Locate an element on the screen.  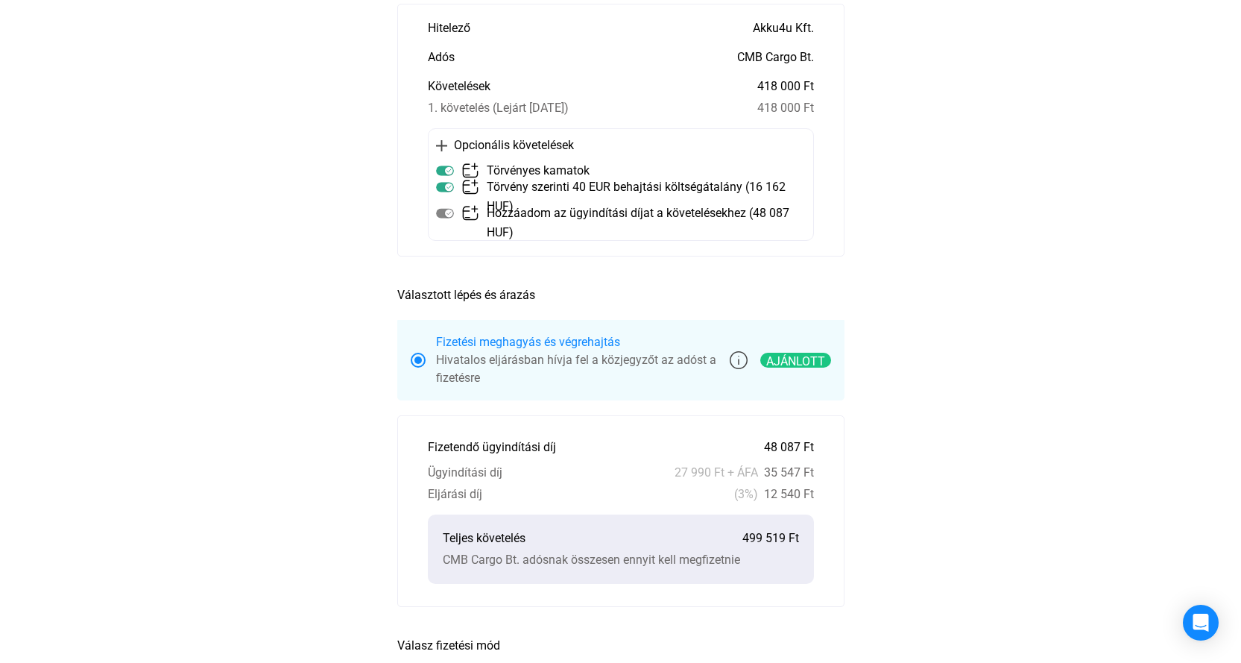
img: plusz-fekete is located at coordinates (441, 145).